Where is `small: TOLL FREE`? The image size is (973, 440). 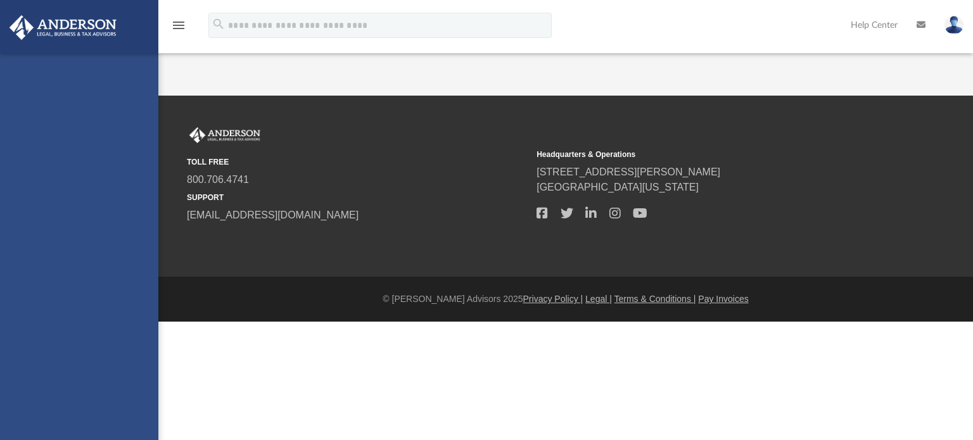 small: TOLL FREE is located at coordinates (357, 162).